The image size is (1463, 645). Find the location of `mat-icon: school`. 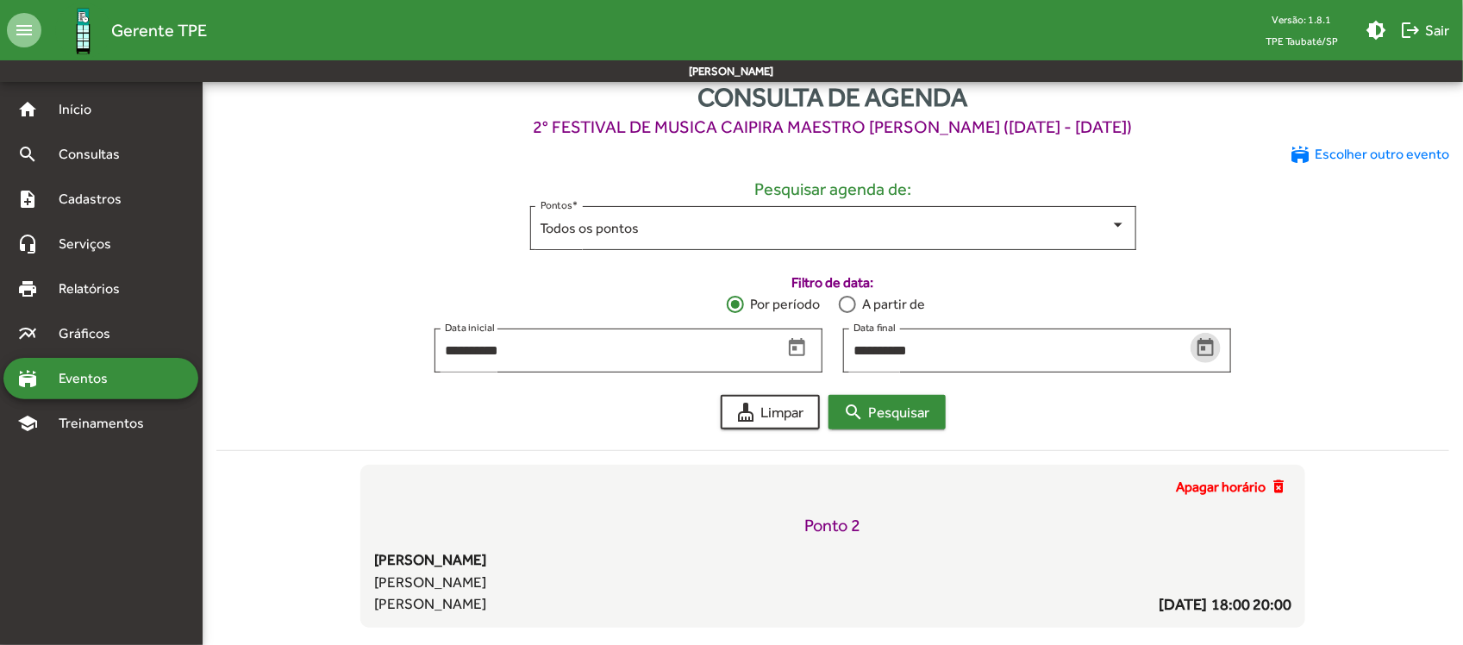

mat-icon: school is located at coordinates (28, 423).